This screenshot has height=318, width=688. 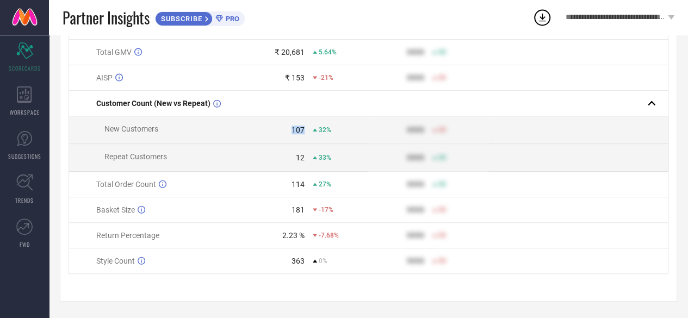 I want to click on span: Total Order Count, so click(x=126, y=184).